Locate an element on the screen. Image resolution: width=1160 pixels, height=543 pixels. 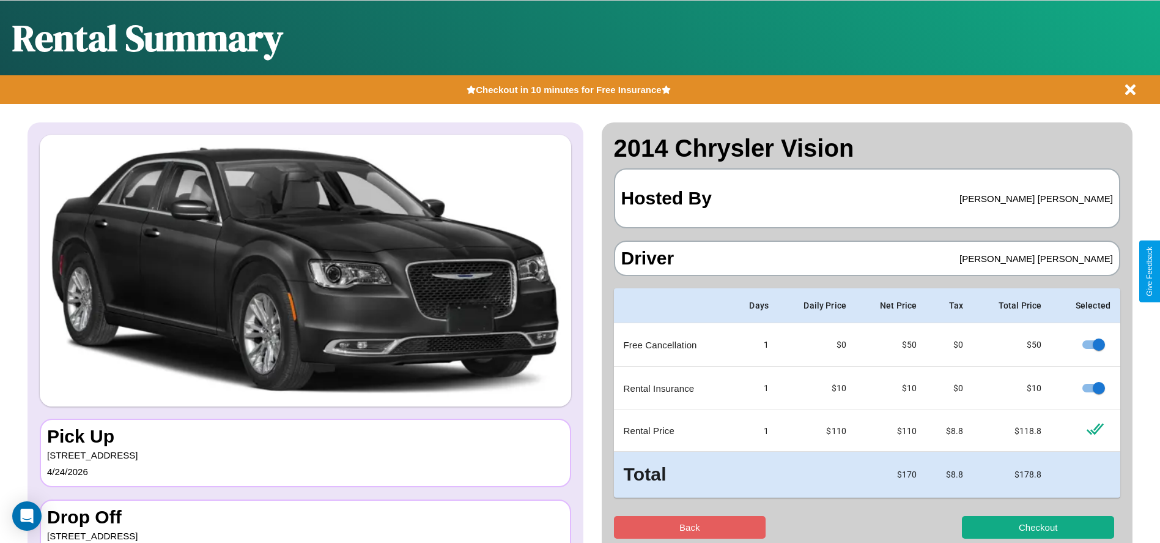
button: Checkout is located at coordinates (1038, 527).